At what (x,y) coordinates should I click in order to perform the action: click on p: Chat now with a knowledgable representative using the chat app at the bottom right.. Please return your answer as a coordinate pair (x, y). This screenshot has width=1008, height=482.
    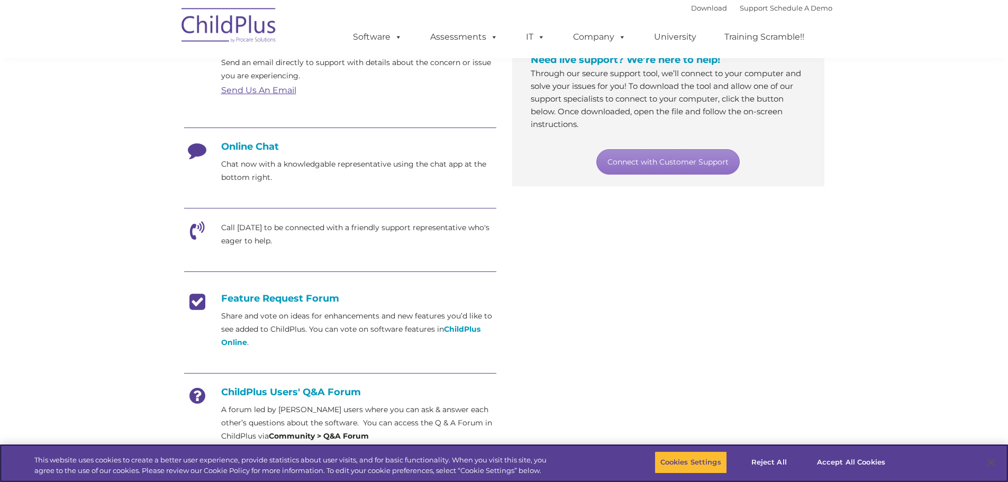
    Looking at the image, I should click on (359, 171).